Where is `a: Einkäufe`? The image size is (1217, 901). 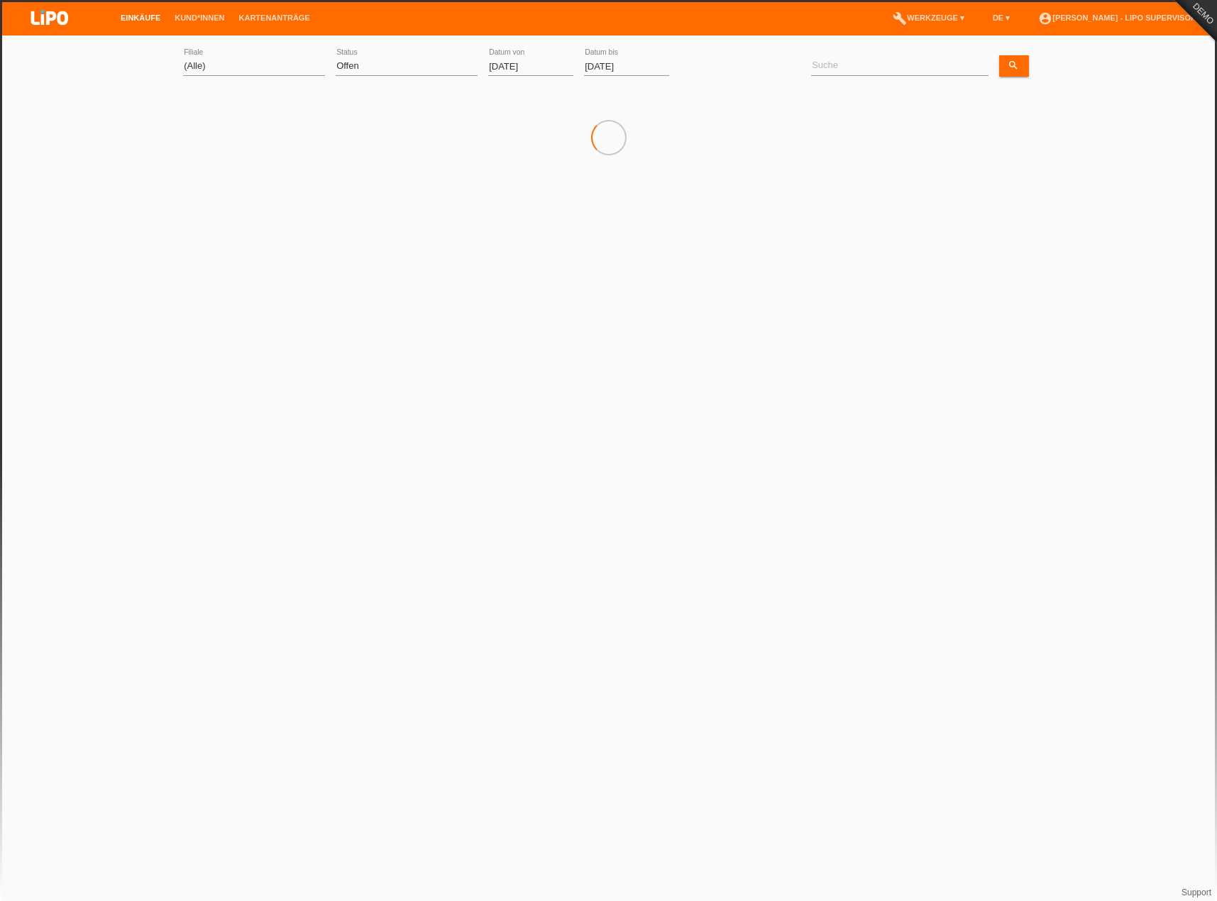
a: Einkäufe is located at coordinates (140, 18).